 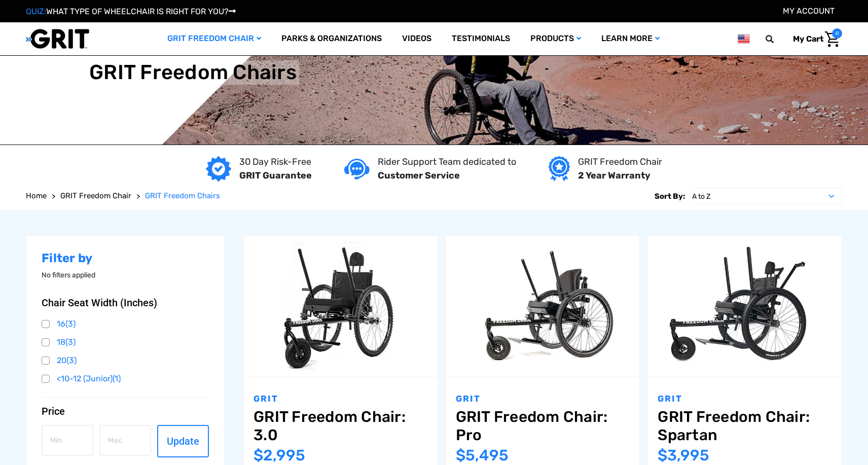 What do you see at coordinates (36, 196) in the screenshot?
I see `a: Home` at bounding box center [36, 196].